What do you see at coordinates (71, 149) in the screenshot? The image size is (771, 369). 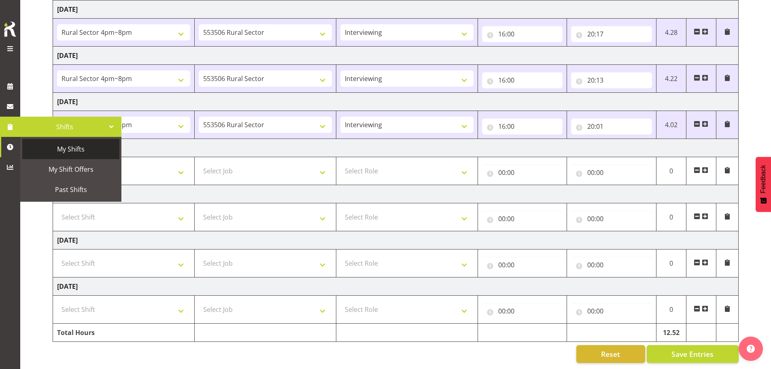 I see `span: My Shifts` at bounding box center [71, 149].